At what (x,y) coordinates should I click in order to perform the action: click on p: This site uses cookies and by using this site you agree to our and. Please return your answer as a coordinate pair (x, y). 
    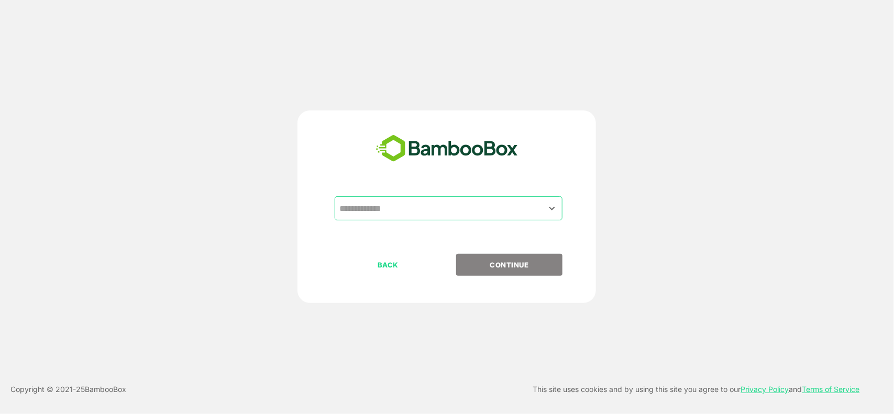
    Looking at the image, I should click on (697, 390).